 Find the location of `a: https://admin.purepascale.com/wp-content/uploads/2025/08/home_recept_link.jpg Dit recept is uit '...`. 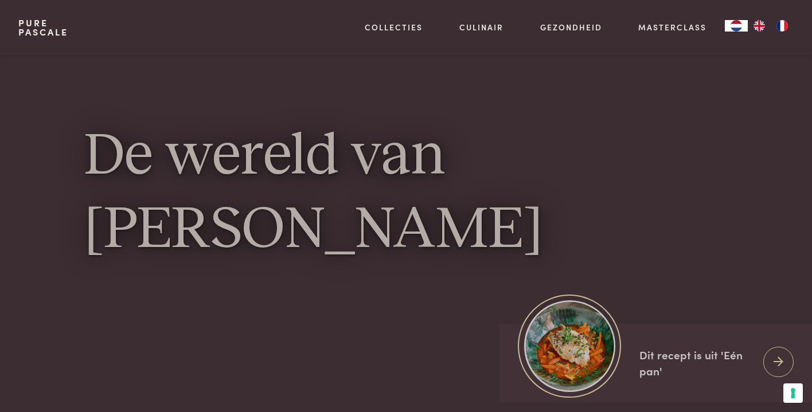

a: https://admin.purepascale.com/wp-content/uploads/2025/08/home_recept_link.jpg Dit recept is uit '... is located at coordinates (655, 363).